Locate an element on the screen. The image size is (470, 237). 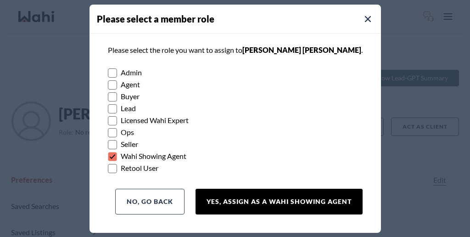
h4: Please select a member role is located at coordinates (239, 19).